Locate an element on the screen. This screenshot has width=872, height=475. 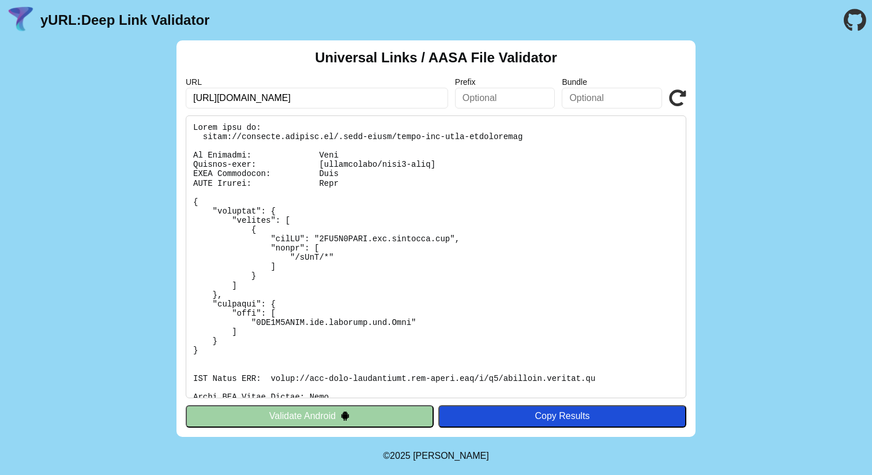
div: Copy Results is located at coordinates (563, 416).